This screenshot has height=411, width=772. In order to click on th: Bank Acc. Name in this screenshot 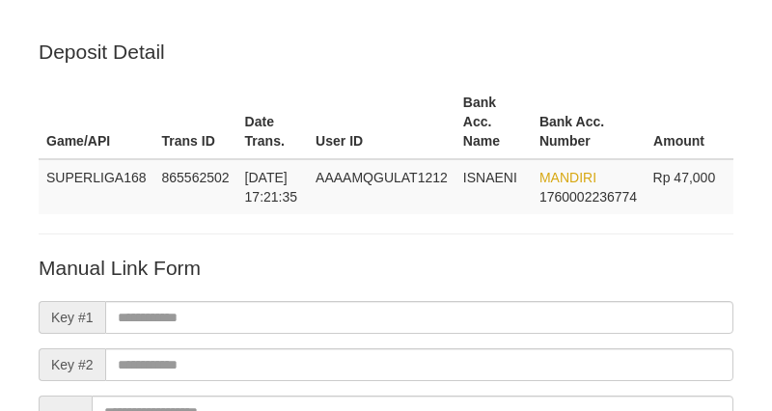, I will do `click(493, 122)`.